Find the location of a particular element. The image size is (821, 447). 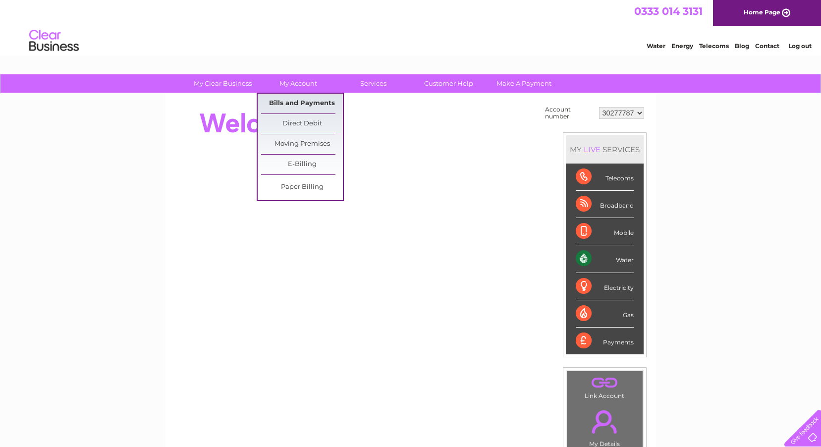

div: Gas is located at coordinates (604, 314).